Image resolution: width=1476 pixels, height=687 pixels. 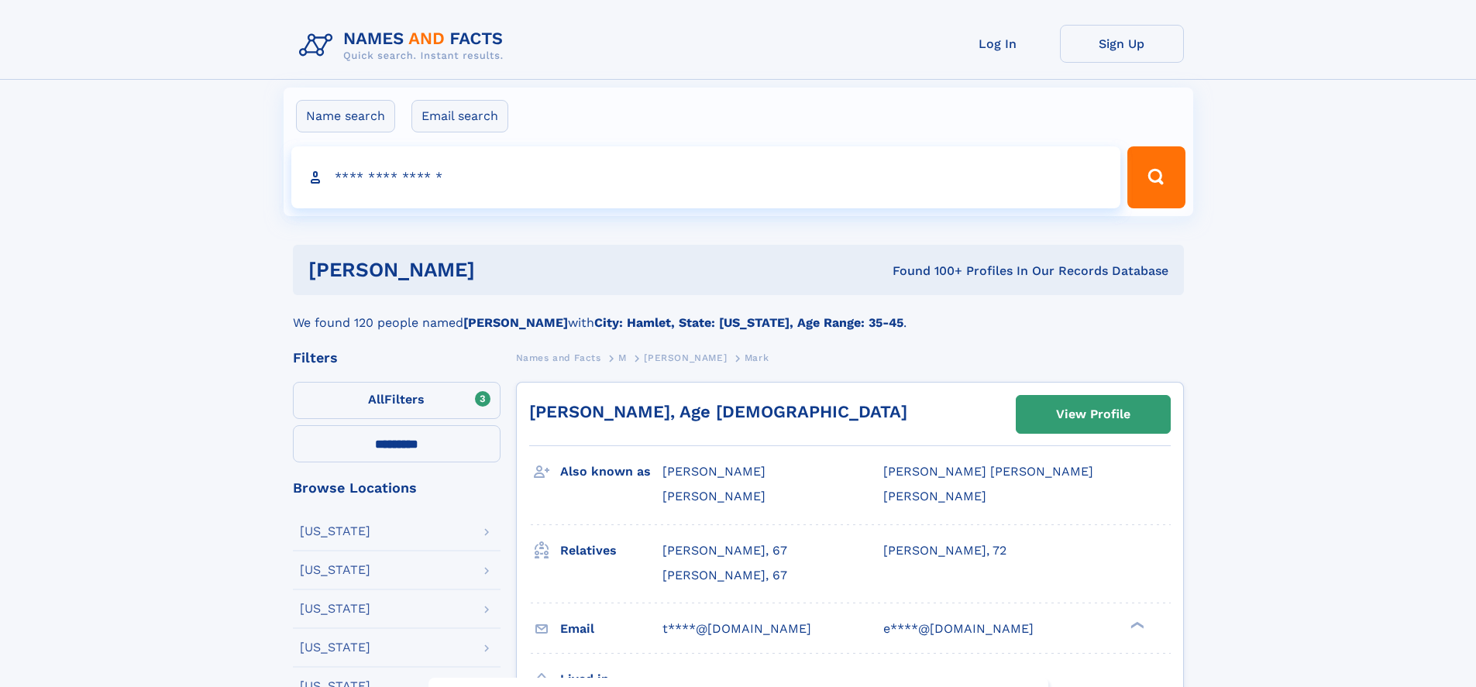 What do you see at coordinates (1156, 177) in the screenshot?
I see `button: Search Button` at bounding box center [1156, 177].